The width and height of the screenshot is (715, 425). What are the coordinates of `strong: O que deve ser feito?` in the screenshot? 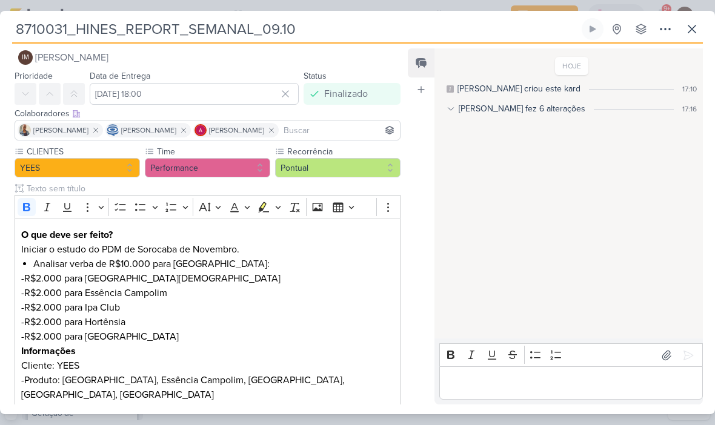 It's located at (67, 235).